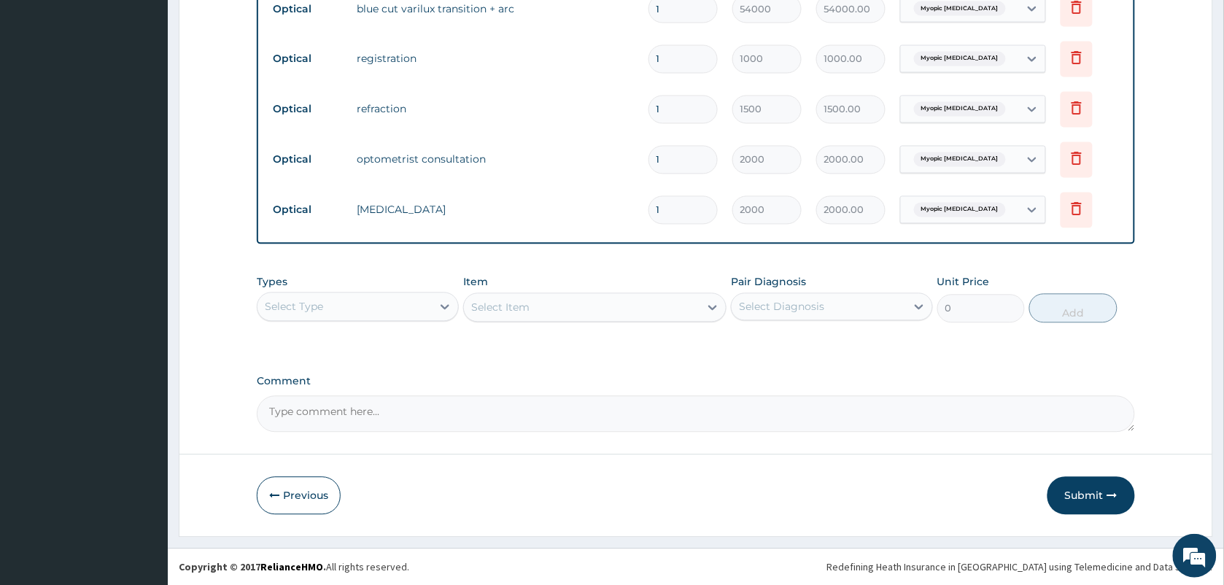  Describe the element at coordinates (143, 257) in the screenshot. I see `span: We're online!` at that location.